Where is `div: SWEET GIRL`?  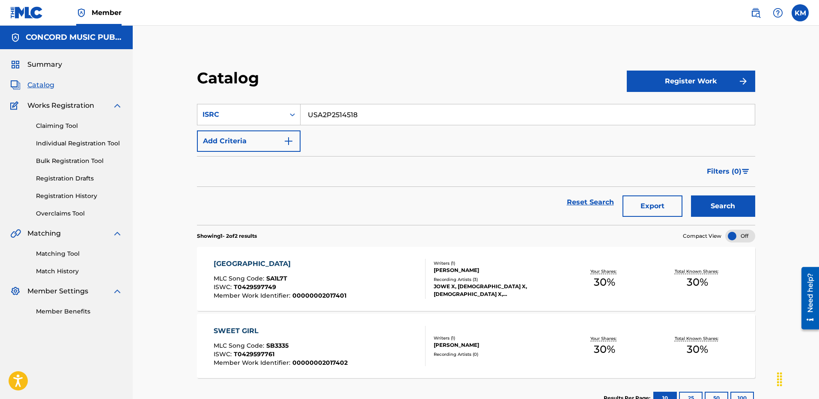 div: SWEET GIRL is located at coordinates (280, 331).